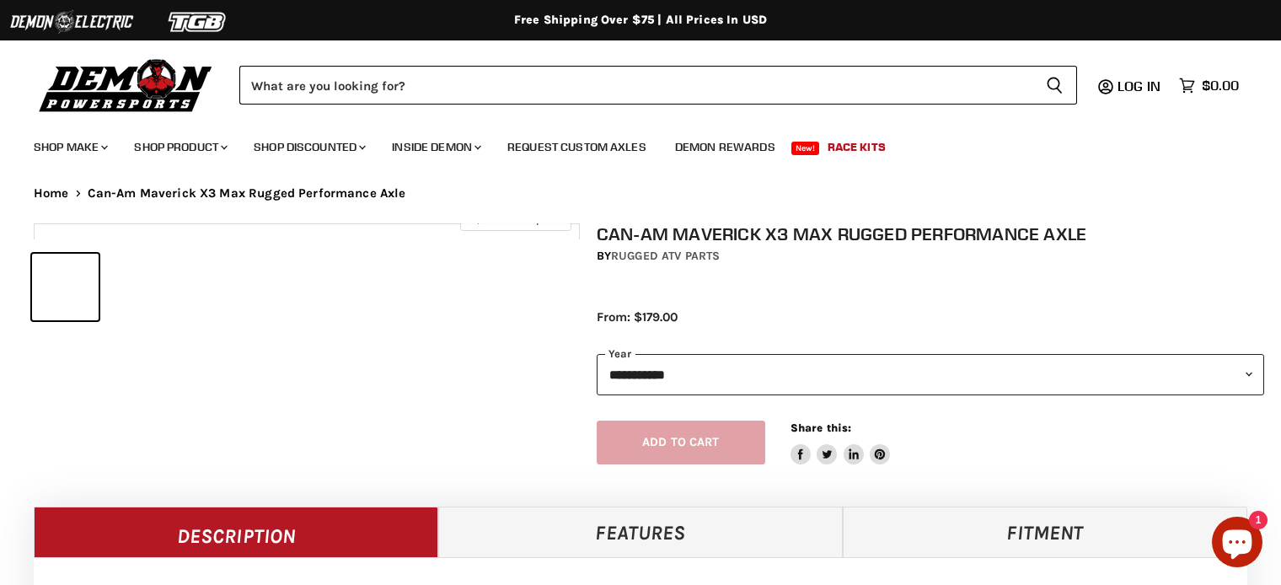 The width and height of the screenshot is (1281, 585). What do you see at coordinates (806, 148) in the screenshot?
I see `span: New!` at bounding box center [806, 148].